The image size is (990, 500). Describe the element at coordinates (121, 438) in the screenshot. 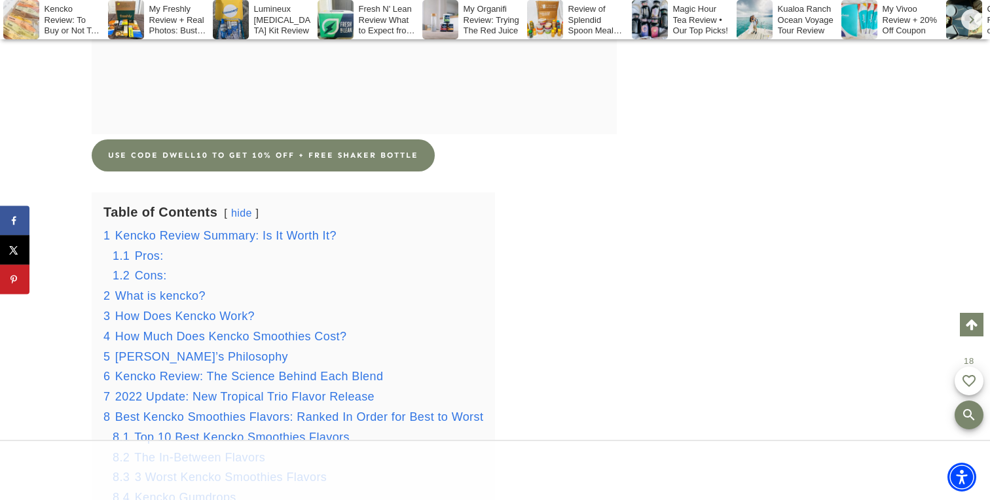

I see `span: 8.1` at that location.